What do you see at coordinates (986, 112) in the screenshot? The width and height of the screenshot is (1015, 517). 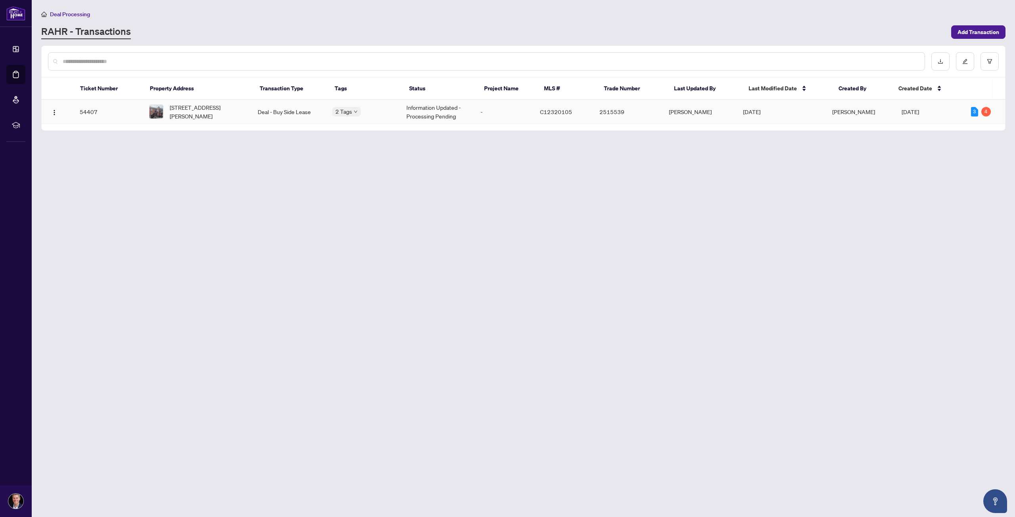 I see `div: 4` at bounding box center [986, 112].